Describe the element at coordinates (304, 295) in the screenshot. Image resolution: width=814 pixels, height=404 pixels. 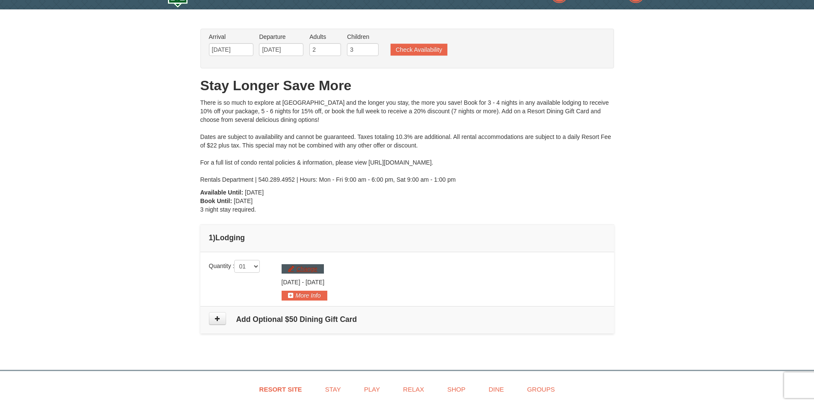
I see `button: More Info` at that location.